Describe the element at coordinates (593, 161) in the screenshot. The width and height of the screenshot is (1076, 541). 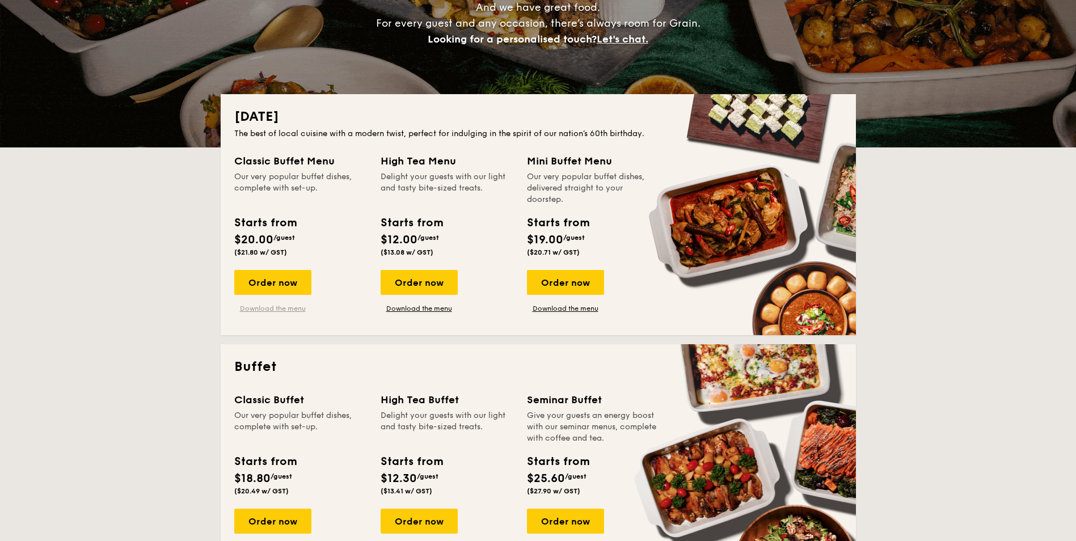
I see `div: Mini Buffet Menu` at that location.